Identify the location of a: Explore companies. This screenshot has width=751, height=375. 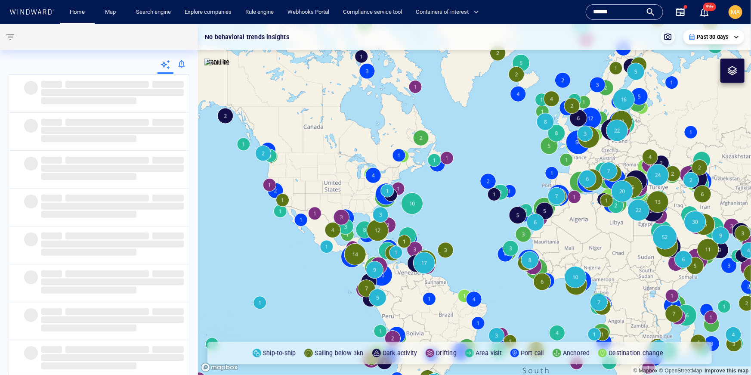
(208, 12).